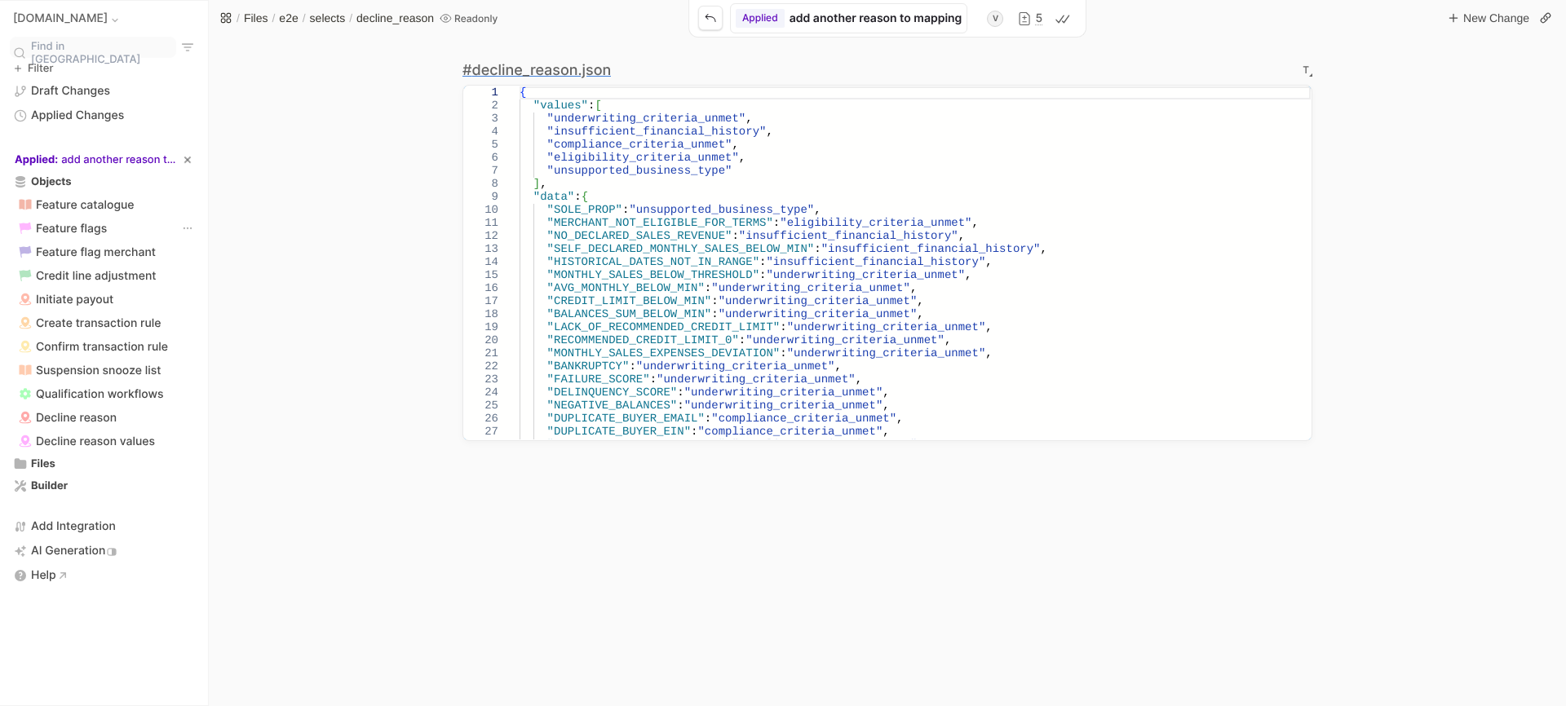 The image size is (1566, 706). What do you see at coordinates (95, 276) in the screenshot?
I see `span: Credit line adjustment` at bounding box center [95, 276].